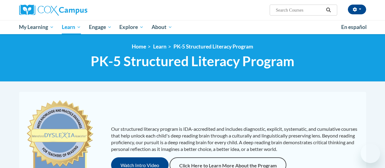  I want to click on a: My Learning, so click(37, 27).